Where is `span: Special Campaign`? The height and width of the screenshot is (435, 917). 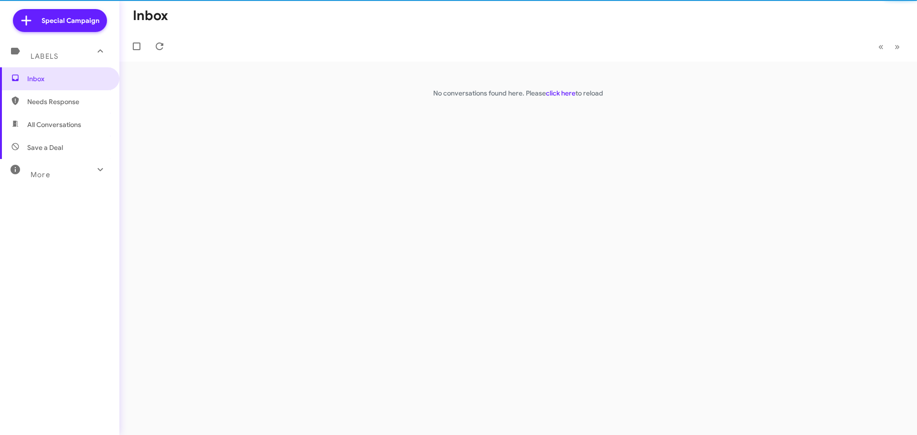
span: Special Campaign is located at coordinates (70, 21).